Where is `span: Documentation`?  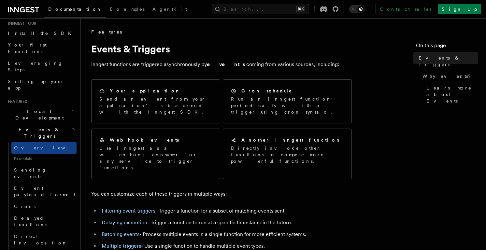
span: Documentation is located at coordinates (75, 9).